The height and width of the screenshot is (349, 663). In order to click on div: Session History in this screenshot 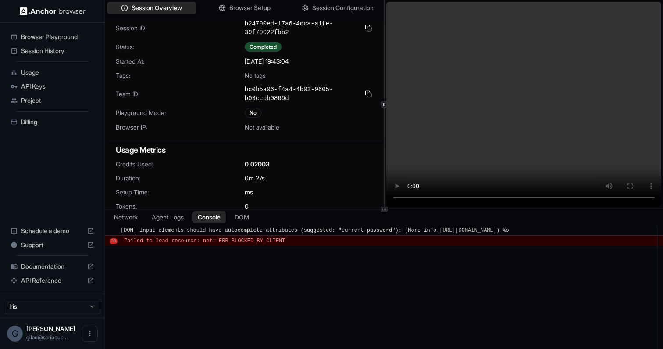, I will do `click(52, 51)`.